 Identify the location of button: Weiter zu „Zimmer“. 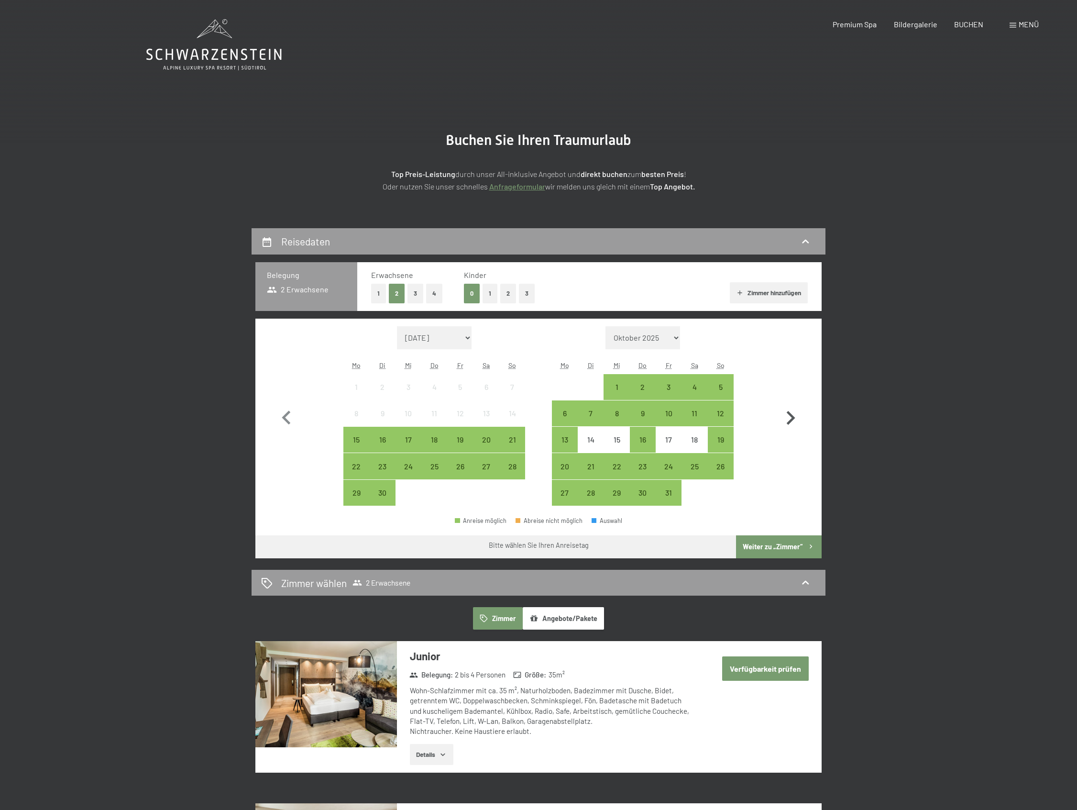
(779, 547).